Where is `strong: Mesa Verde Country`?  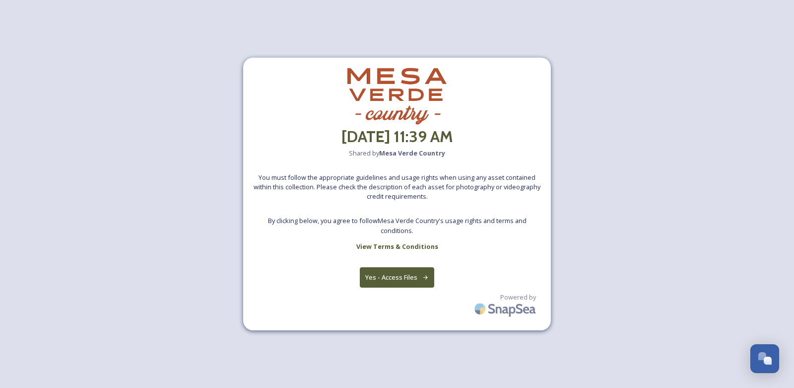
strong: Mesa Verde Country is located at coordinates (412, 153).